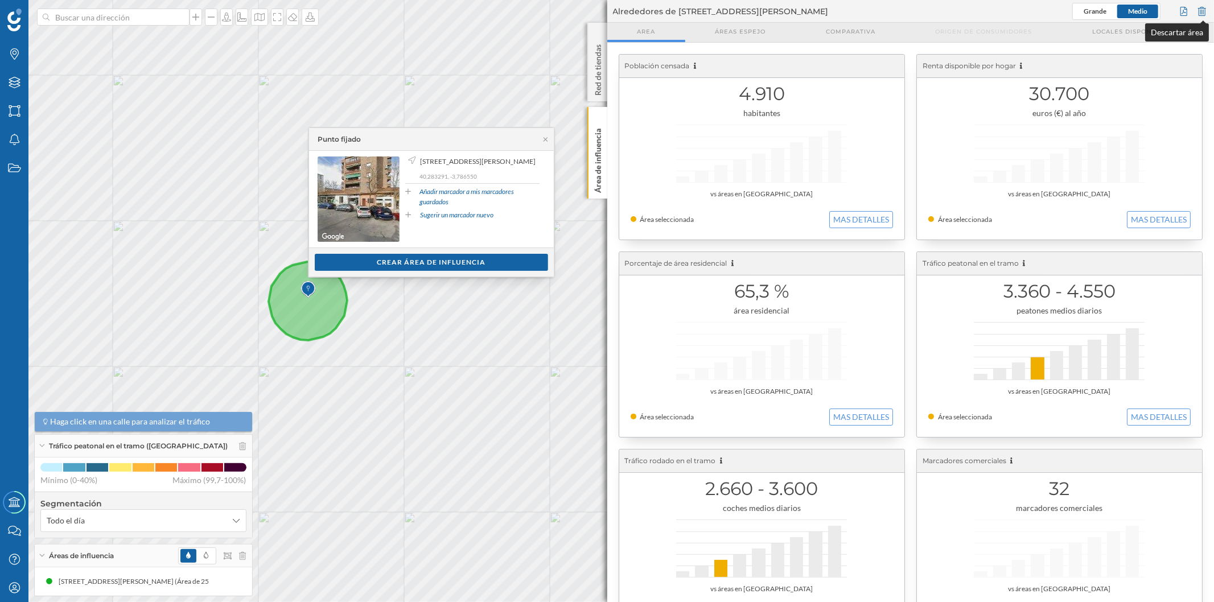 The height and width of the screenshot is (602, 1214). What do you see at coordinates (597, 158) in the screenshot?
I see `p: Área de influencia` at bounding box center [597, 158].